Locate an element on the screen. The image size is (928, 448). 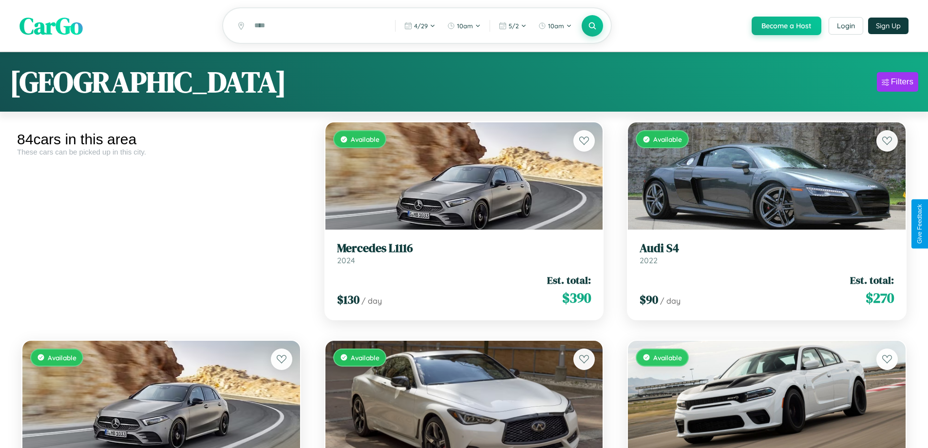
a: Mercedes L11162024 is located at coordinates (464, 253).